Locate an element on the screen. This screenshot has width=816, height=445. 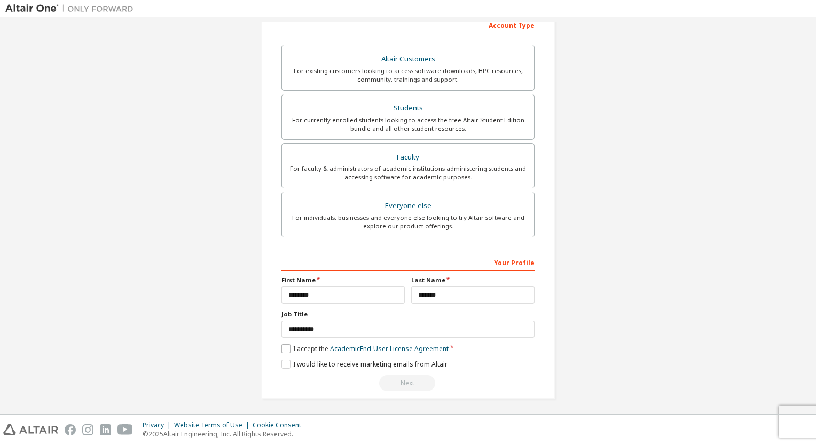
label: Last Name is located at coordinates (473, 280).